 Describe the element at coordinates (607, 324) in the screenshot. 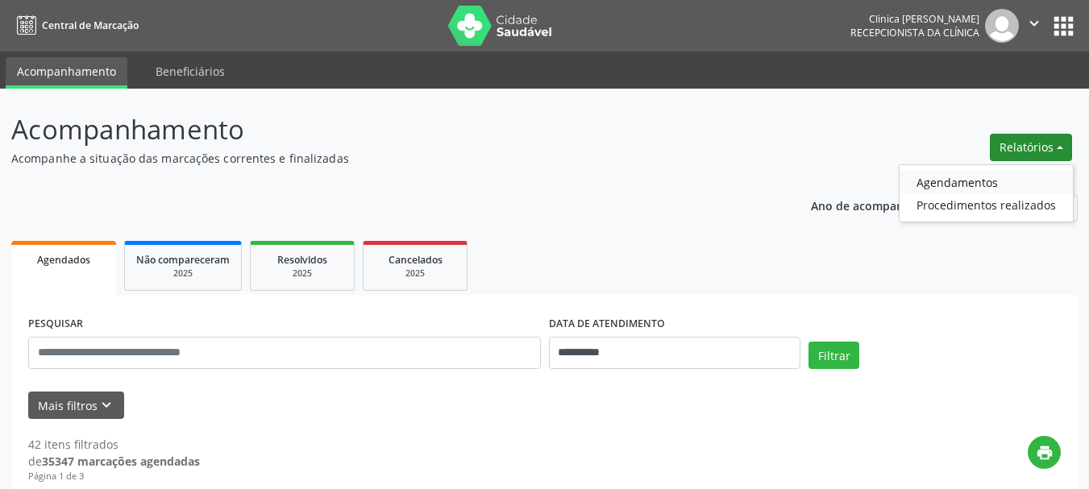

I see `label: DATA DE ATENDIMENTO` at that location.